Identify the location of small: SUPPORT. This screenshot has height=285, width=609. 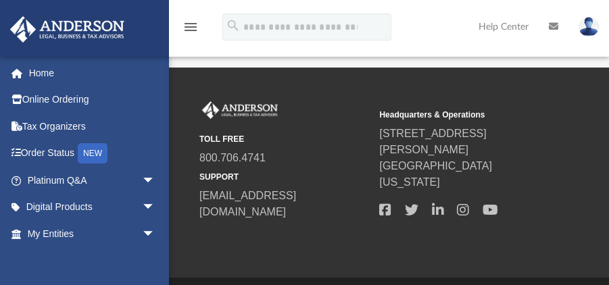
(285, 177).